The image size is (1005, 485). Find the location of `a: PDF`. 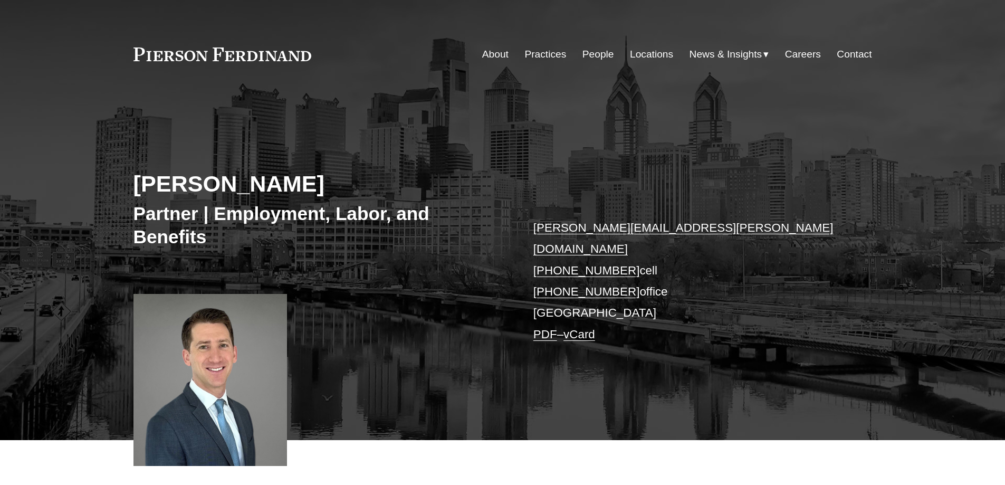

a: PDF is located at coordinates (545, 334).